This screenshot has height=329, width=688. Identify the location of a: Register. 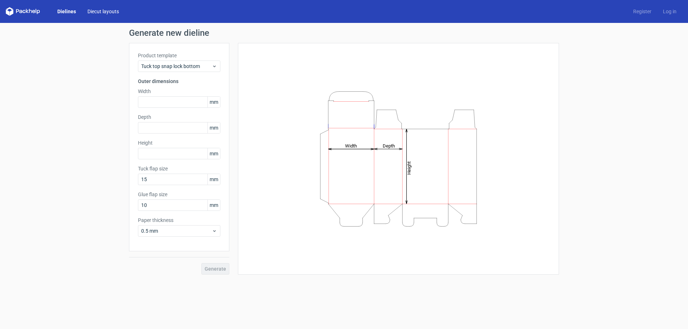
(642, 11).